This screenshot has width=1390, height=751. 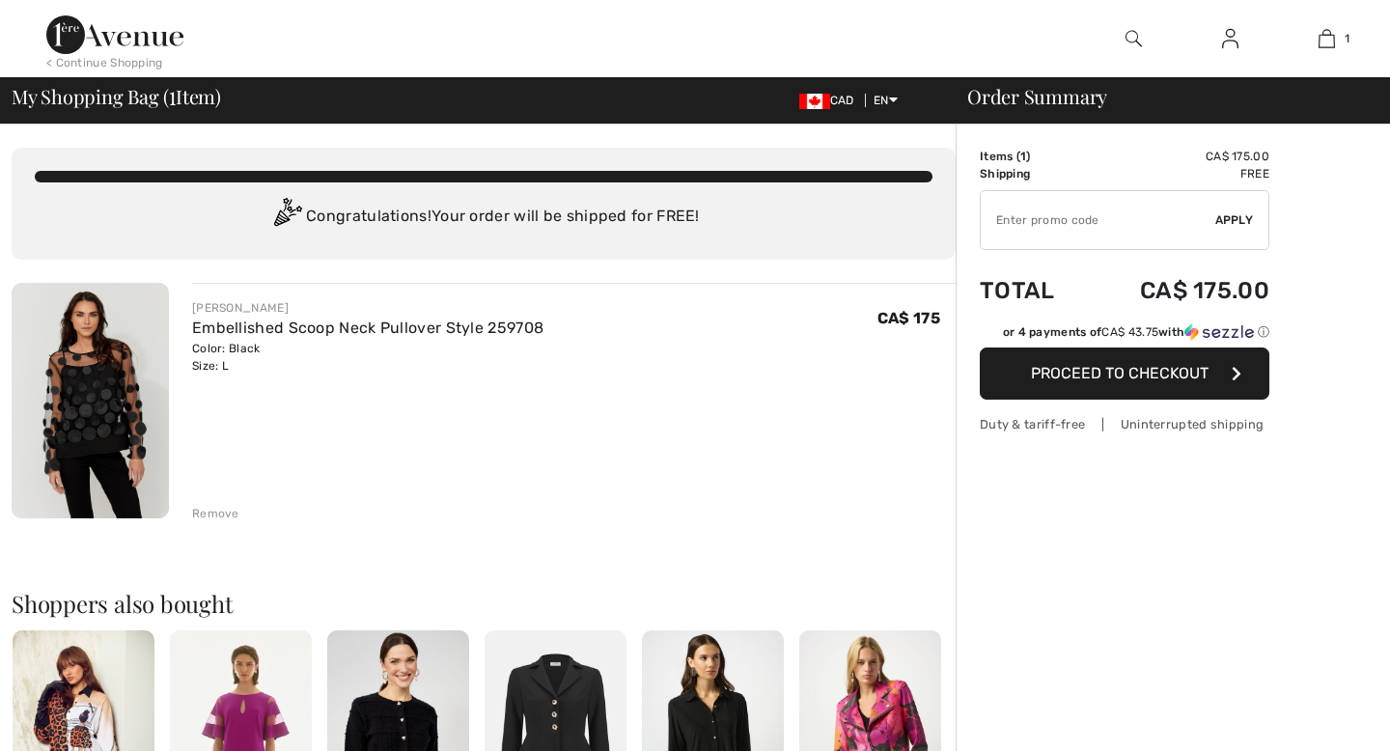 What do you see at coordinates (1120, 373) in the screenshot?
I see `span: Proceed to Checkout` at bounding box center [1120, 373].